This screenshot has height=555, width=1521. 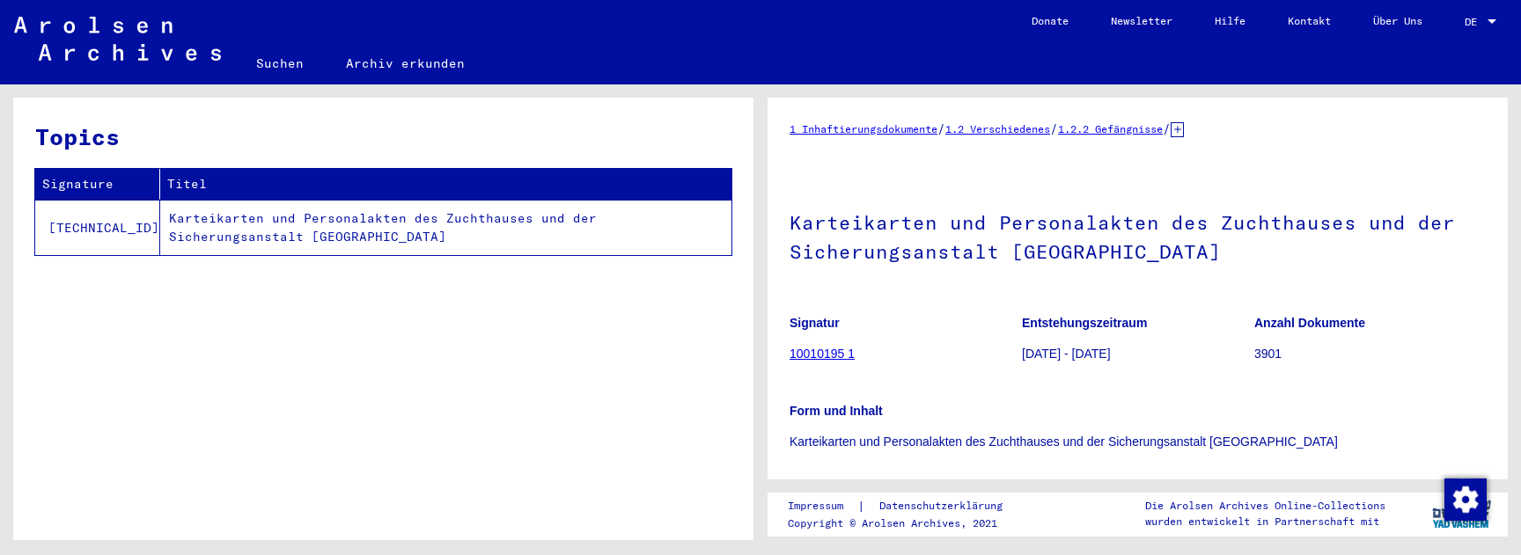 What do you see at coordinates (836, 411) in the screenshot?
I see `b: Form und Inhalt` at bounding box center [836, 411].